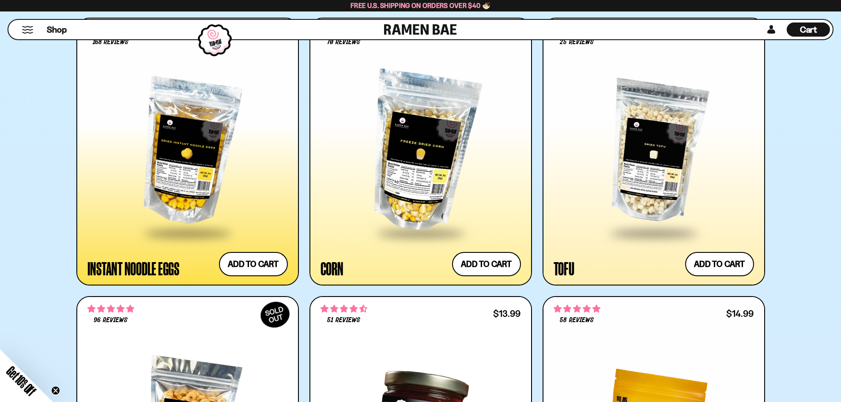 This screenshot has width=841, height=402. What do you see at coordinates (420, 5) in the screenshot?
I see `span: Free U.S. Shipping on Orders over $40 🍜` at bounding box center [420, 5].